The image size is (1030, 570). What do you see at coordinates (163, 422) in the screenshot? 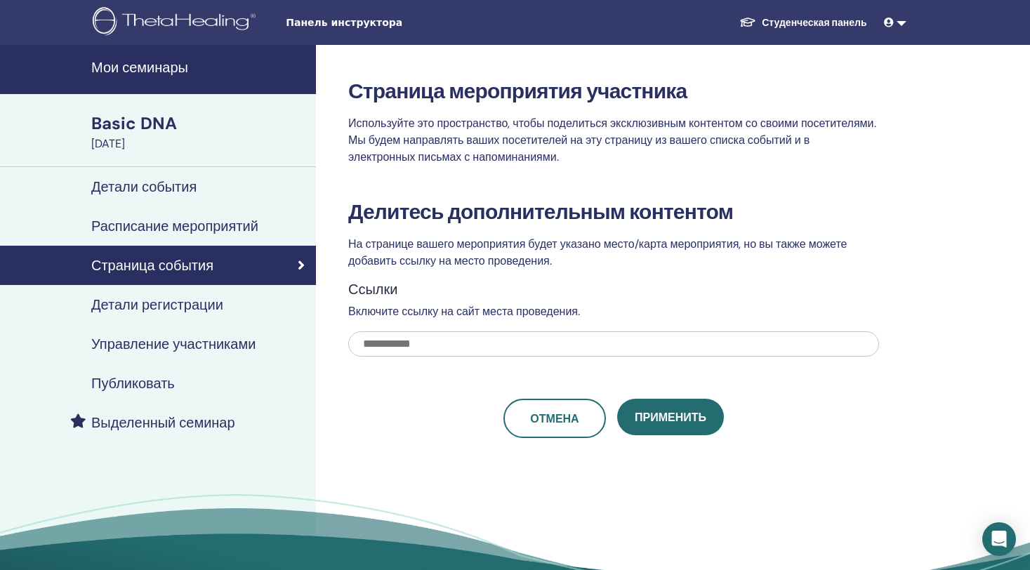
I see `h4: Выделенный семинар` at bounding box center [163, 422].